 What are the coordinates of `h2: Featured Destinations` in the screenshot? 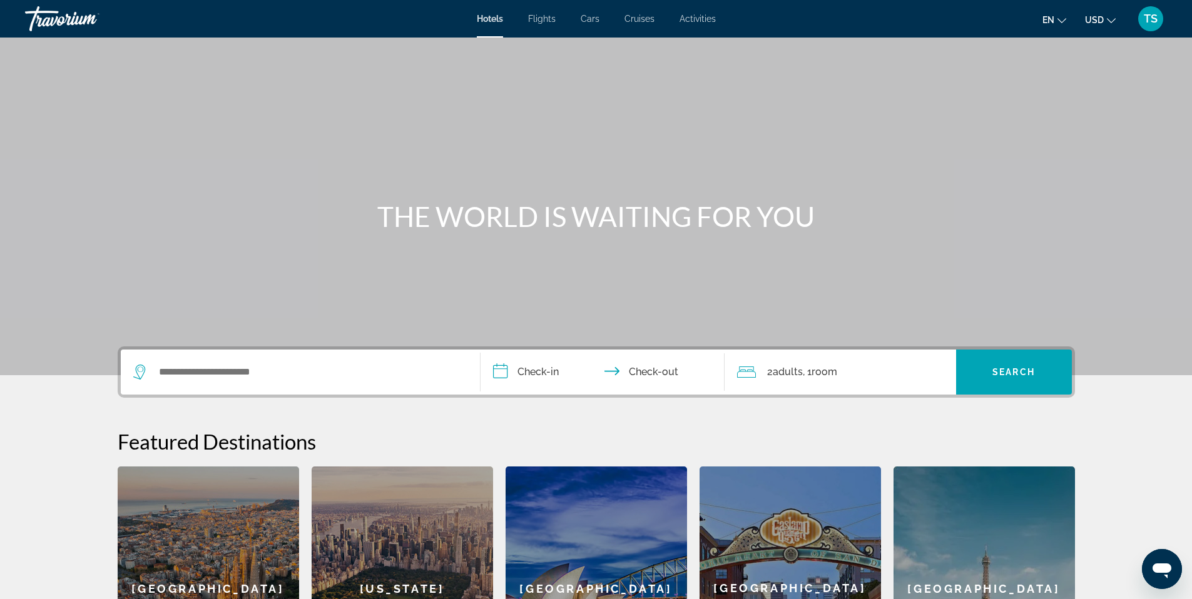 It's located at (596, 442).